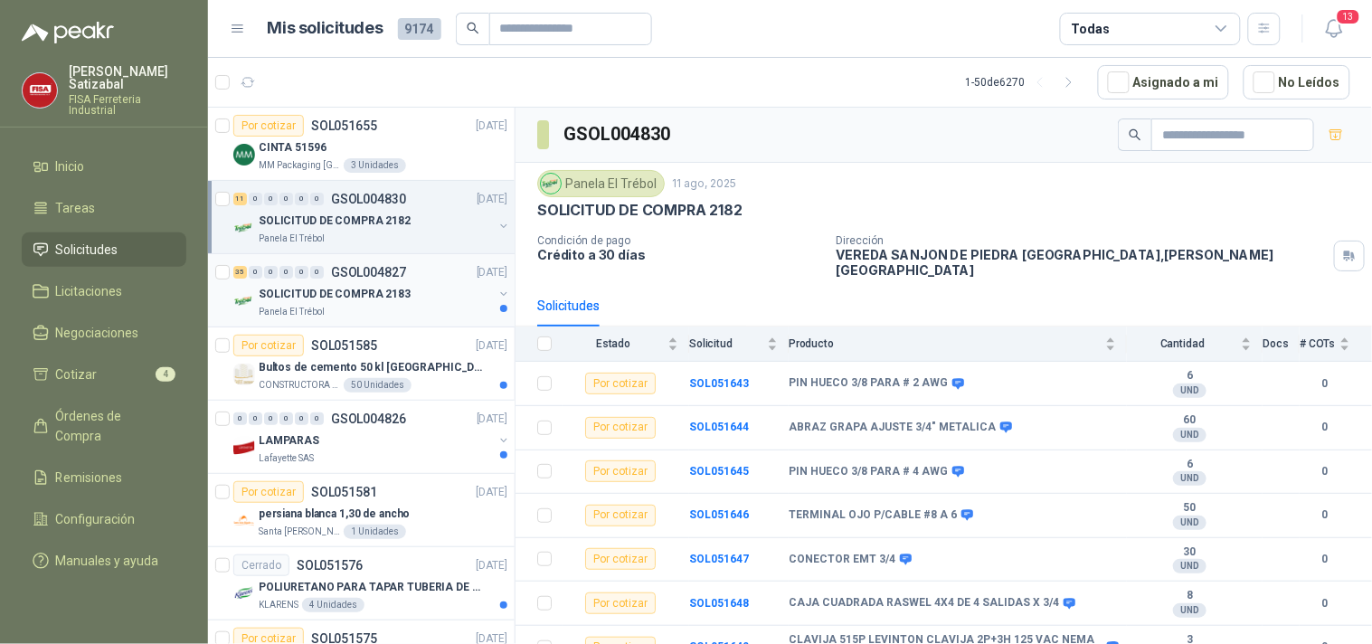  What do you see at coordinates (1335, 344) in the screenshot?
I see `th: # COTs` at bounding box center [1335, 344].